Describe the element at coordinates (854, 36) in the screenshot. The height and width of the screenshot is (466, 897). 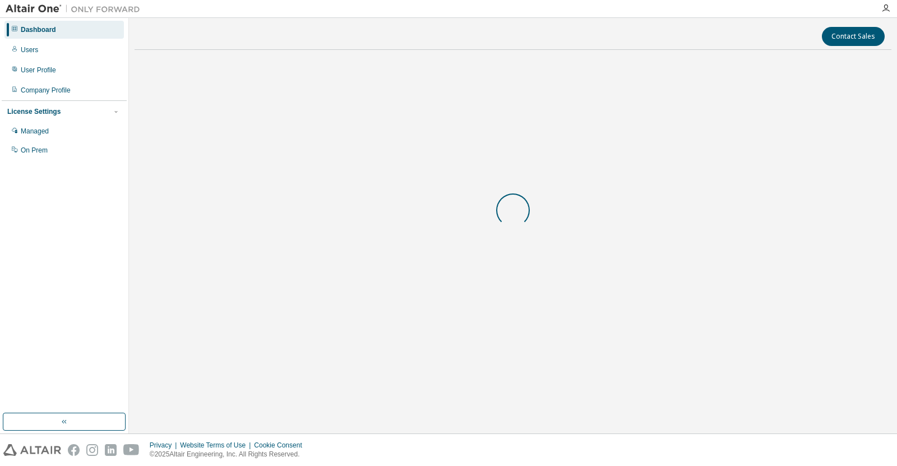
I see `button: Contact Sales` at that location.